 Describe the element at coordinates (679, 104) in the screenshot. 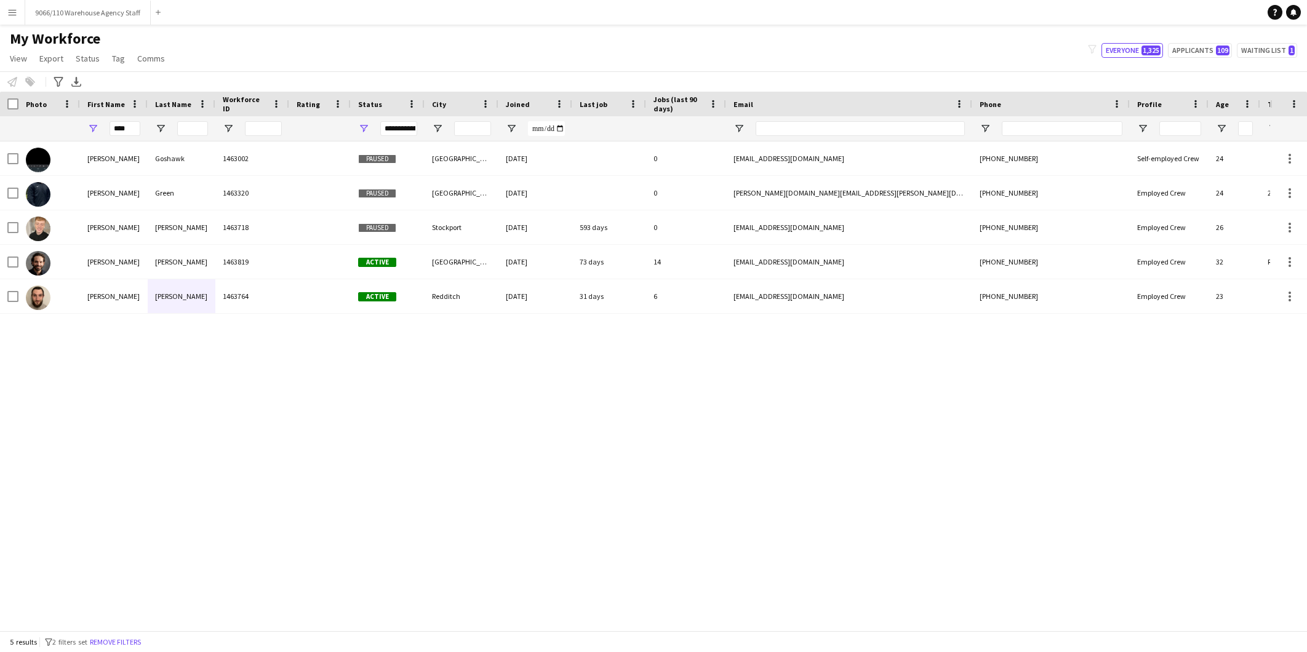

I see `span: Jobs (last 90 days)` at that location.